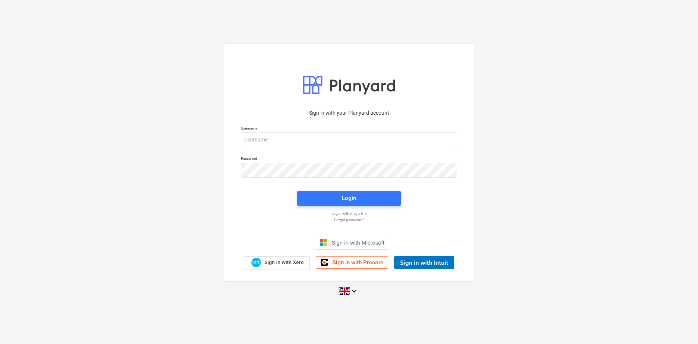  What do you see at coordinates (349, 214) in the screenshot?
I see `p: Log in with magic link` at bounding box center [349, 214].